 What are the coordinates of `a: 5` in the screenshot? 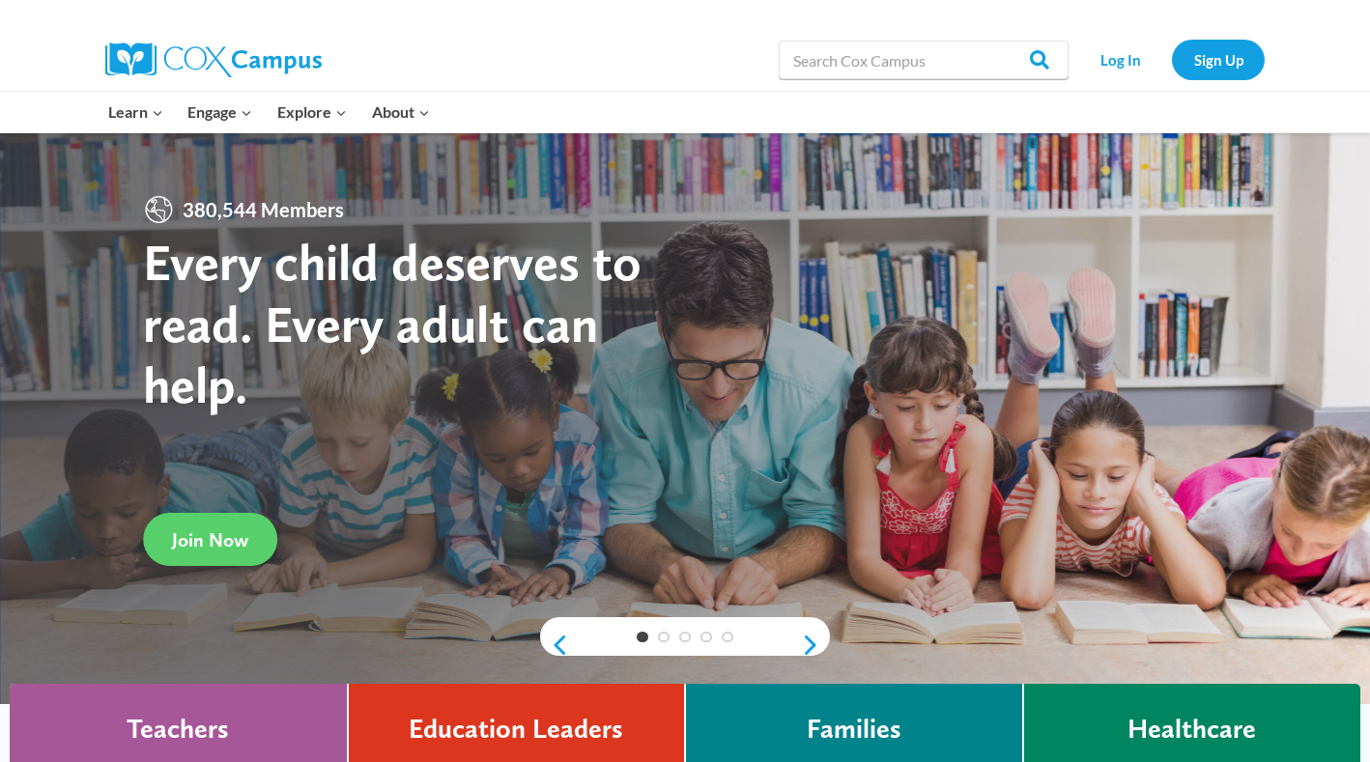 It's located at (727, 638).